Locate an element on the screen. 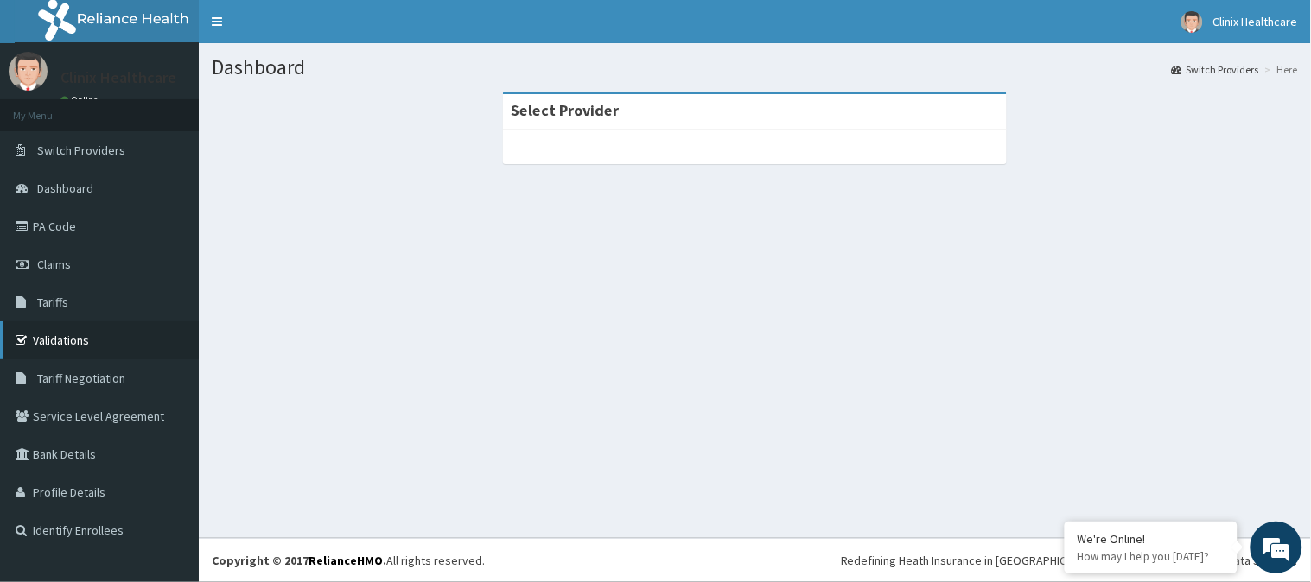 This screenshot has height=582, width=1311. strong: Select Provider is located at coordinates (565, 110).